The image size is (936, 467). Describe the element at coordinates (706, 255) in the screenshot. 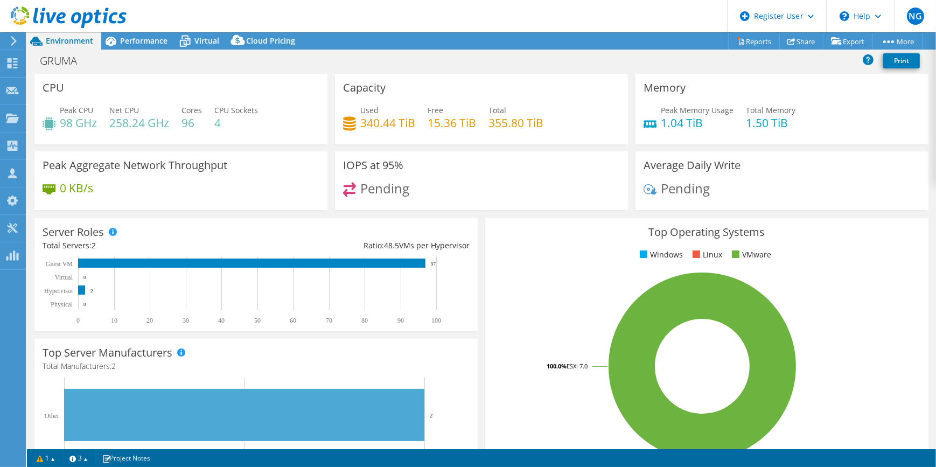

I see `li: Linux` at that location.